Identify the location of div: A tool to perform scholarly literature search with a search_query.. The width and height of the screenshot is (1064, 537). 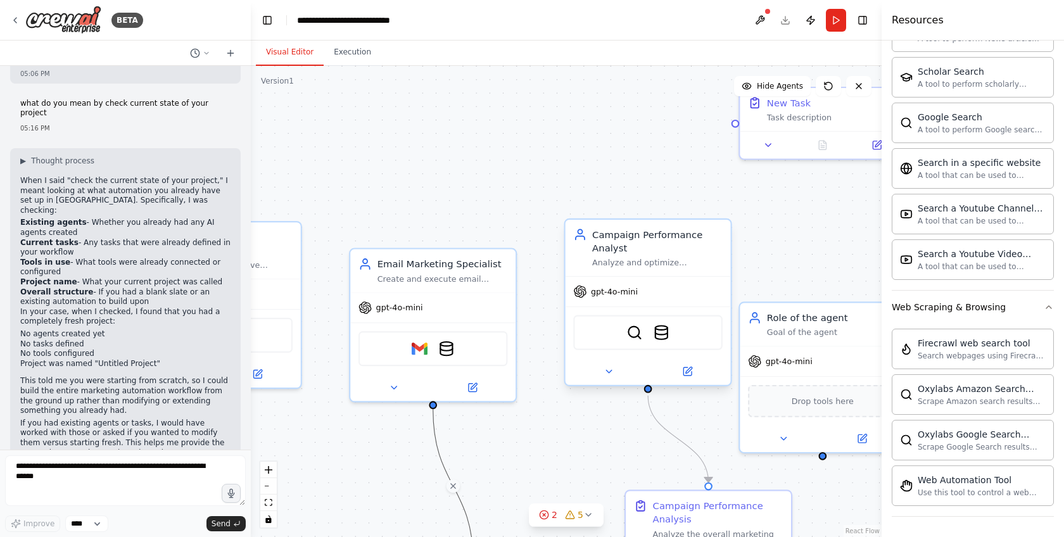
(982, 84).